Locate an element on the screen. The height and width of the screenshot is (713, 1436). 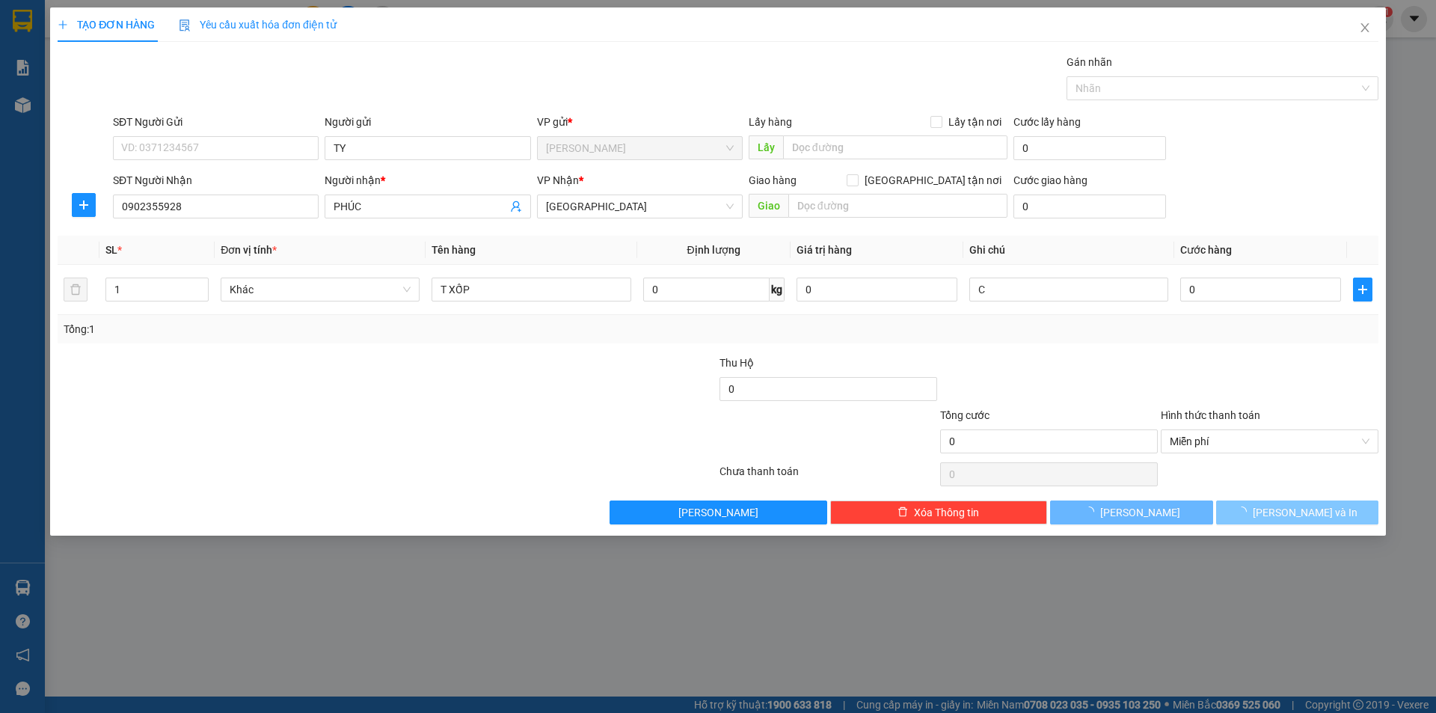
label: Cước lấy hàng is located at coordinates (1047, 122).